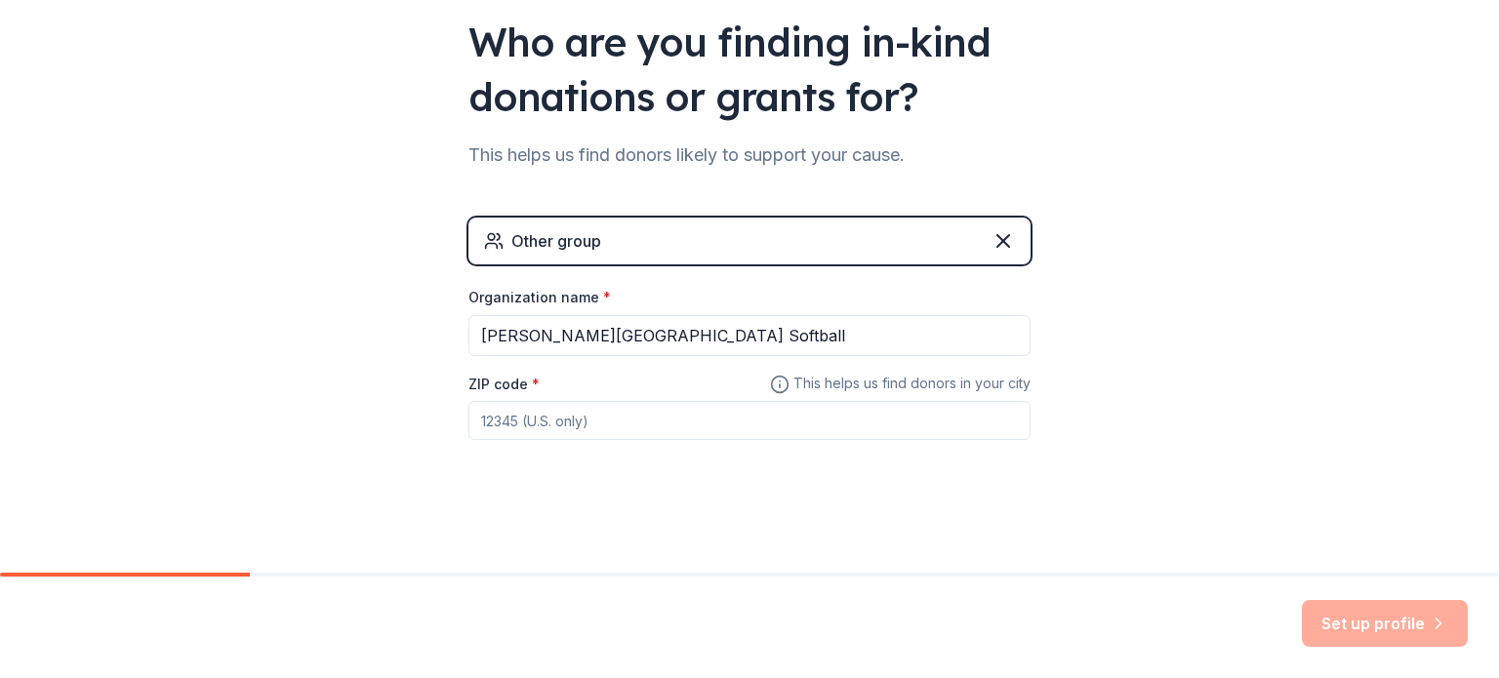  I want to click on input: 12345 (U.S. only), so click(749, 421).